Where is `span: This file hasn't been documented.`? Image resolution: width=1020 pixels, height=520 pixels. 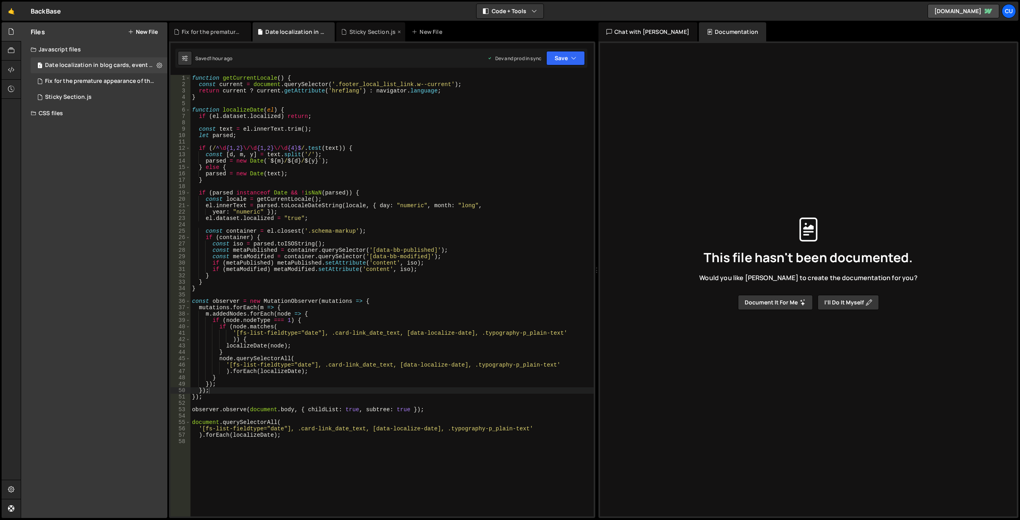 span: This file hasn't been documented. is located at coordinates (808, 258).